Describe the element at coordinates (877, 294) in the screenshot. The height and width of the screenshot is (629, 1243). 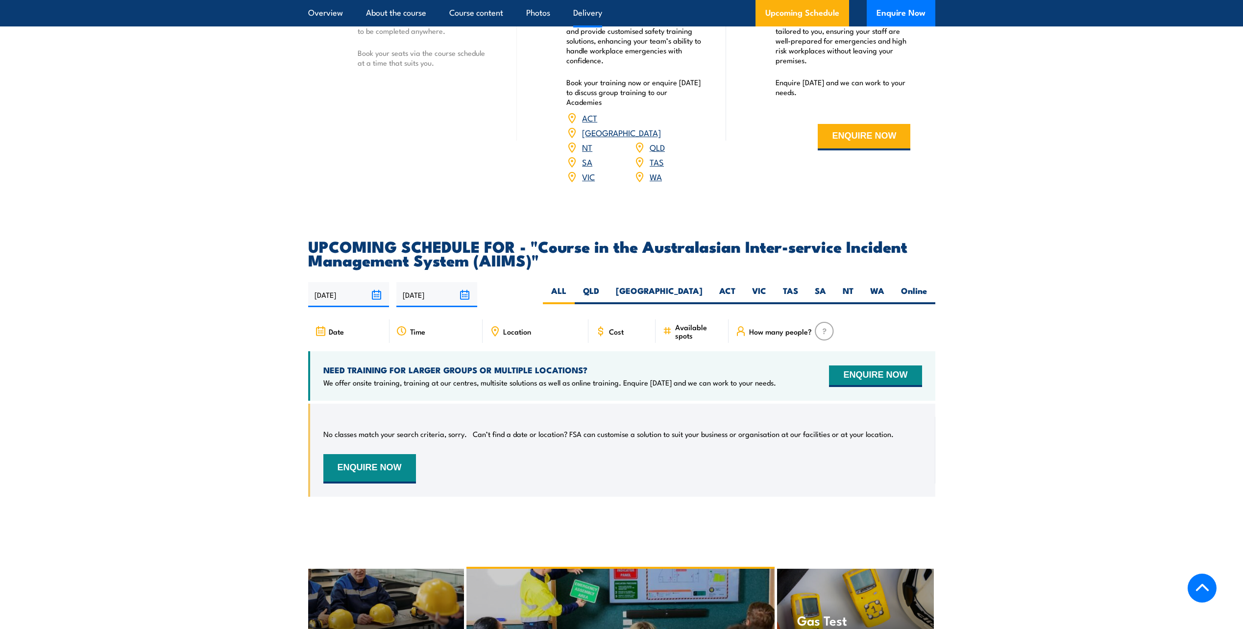
I see `label: WA` at that location.